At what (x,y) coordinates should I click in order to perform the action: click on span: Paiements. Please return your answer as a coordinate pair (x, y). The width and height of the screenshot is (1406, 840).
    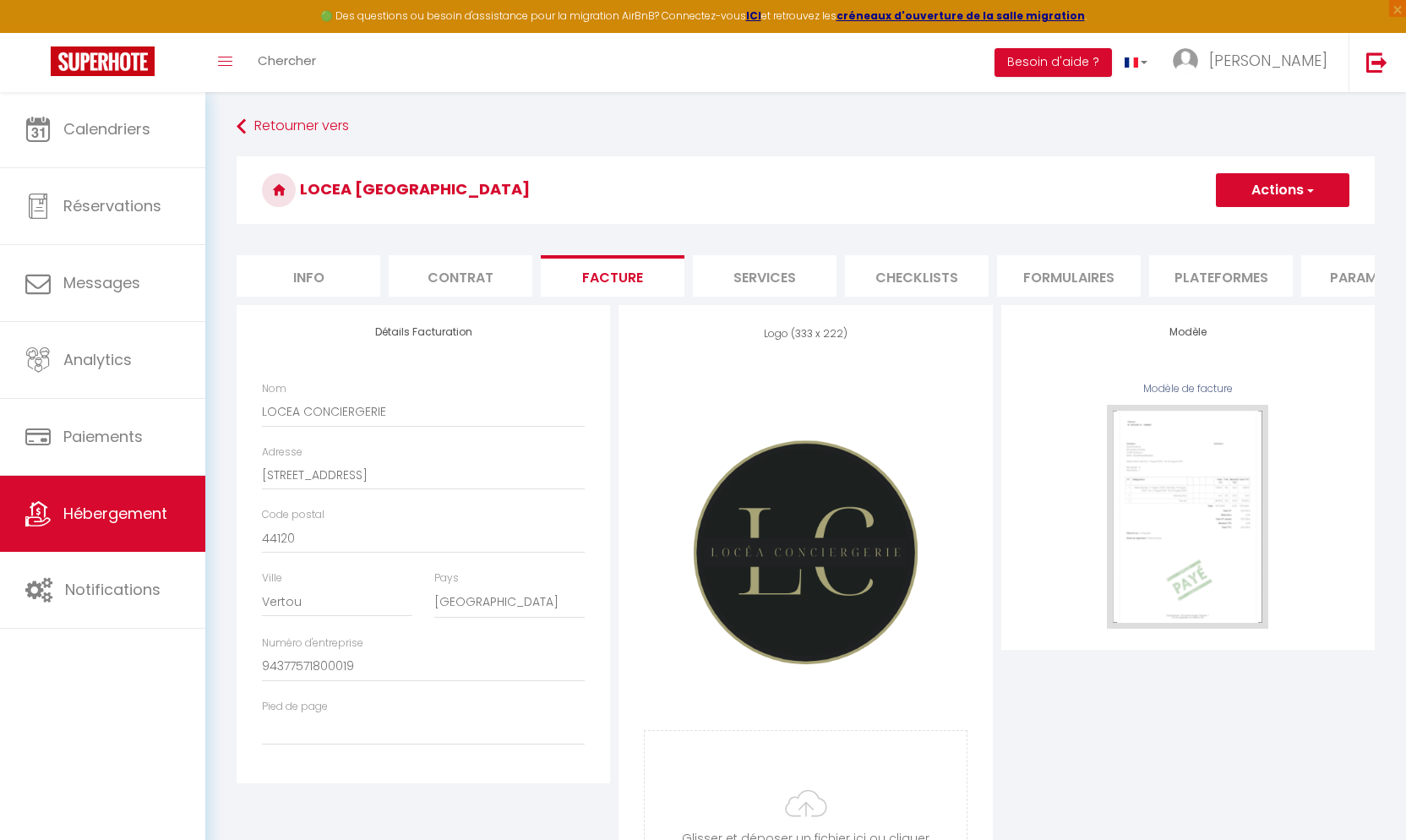
    Looking at the image, I should click on (103, 436).